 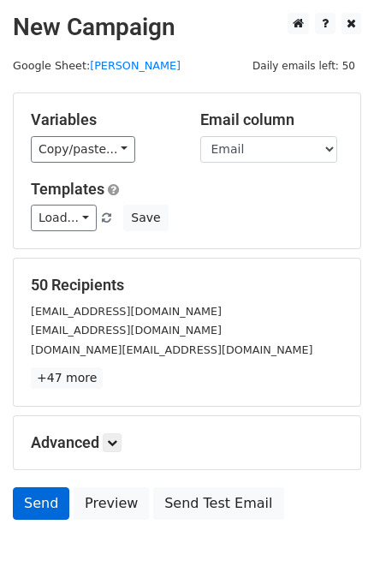 I want to click on a: Send, so click(x=41, y=504).